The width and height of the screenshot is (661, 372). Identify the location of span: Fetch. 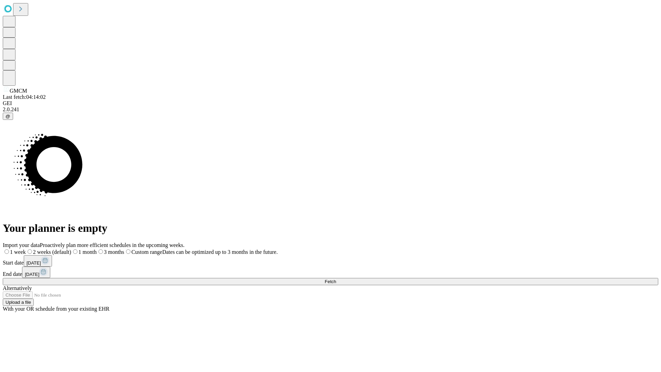
(330, 281).